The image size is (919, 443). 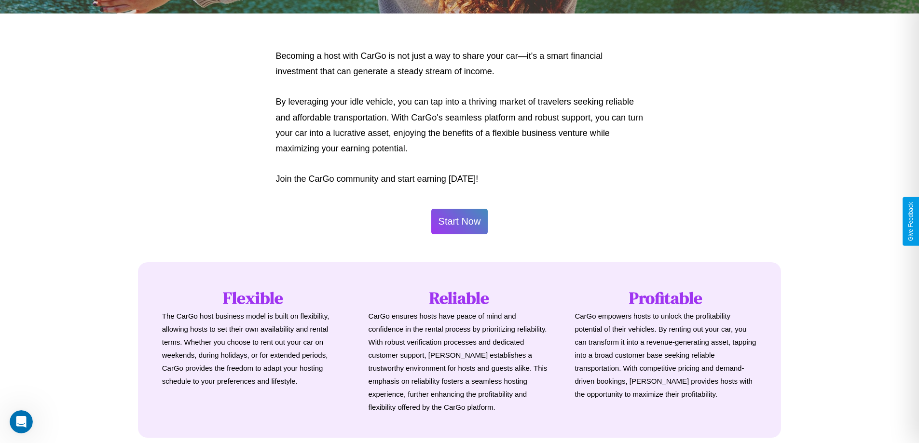 What do you see at coordinates (666, 298) in the screenshot?
I see `h1: Profitable` at bounding box center [666, 298].